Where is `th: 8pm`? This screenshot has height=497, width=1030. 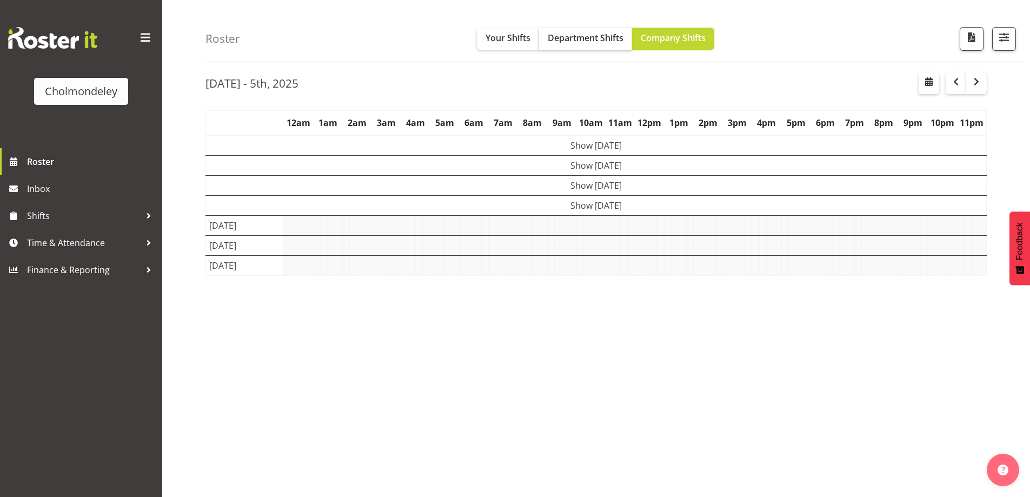 th: 8pm is located at coordinates (884, 123).